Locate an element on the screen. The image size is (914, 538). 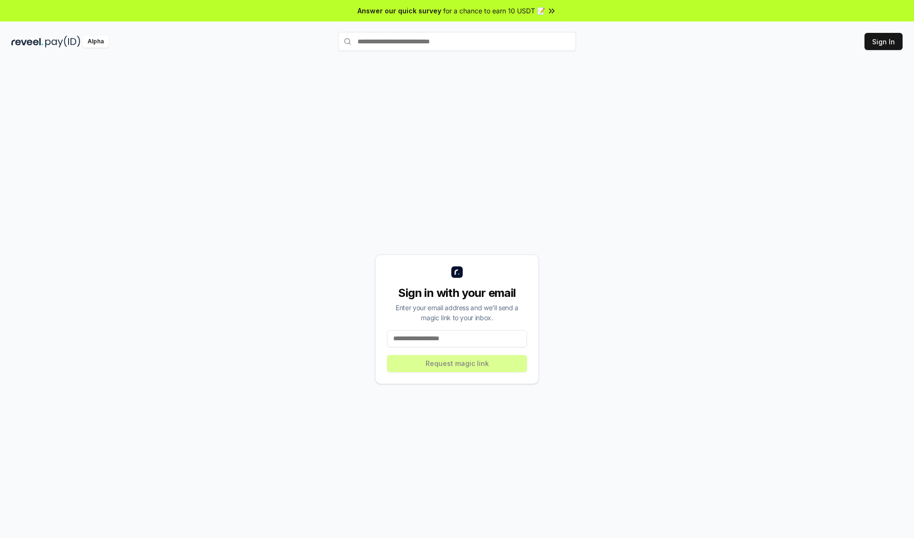
span: Answer our quick survey is located at coordinates (400, 10).